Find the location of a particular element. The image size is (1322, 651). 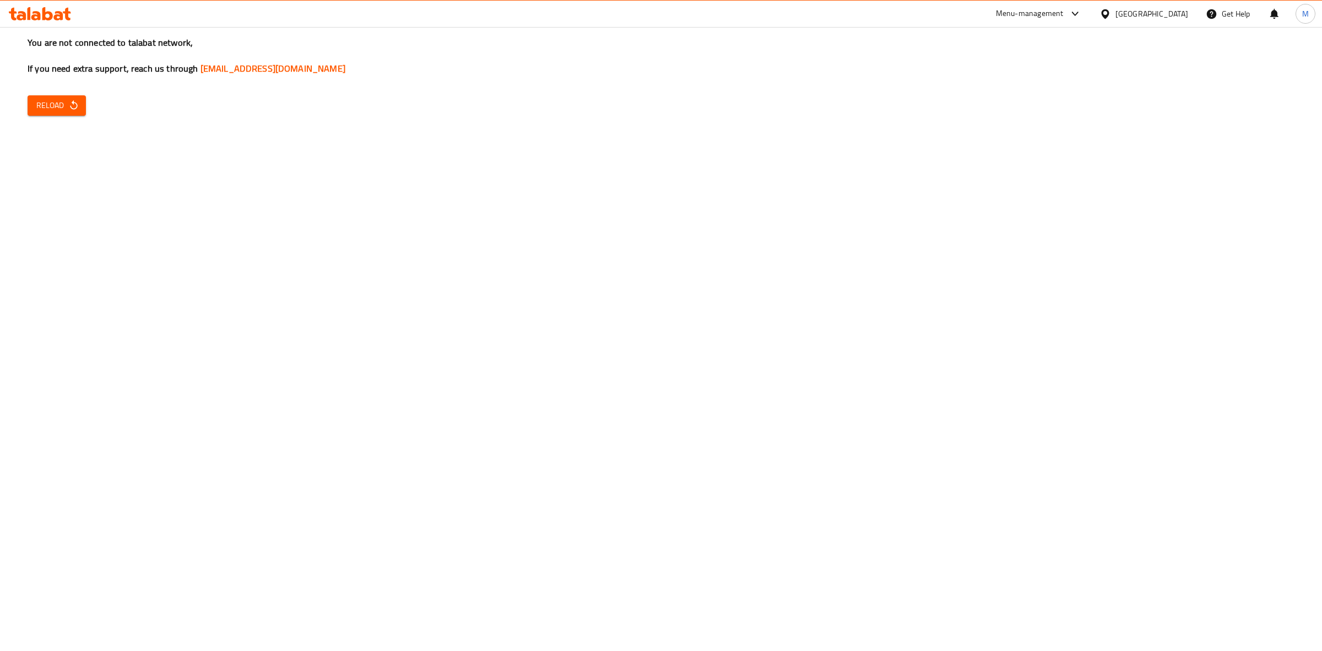

button: Reload is located at coordinates (57, 105).